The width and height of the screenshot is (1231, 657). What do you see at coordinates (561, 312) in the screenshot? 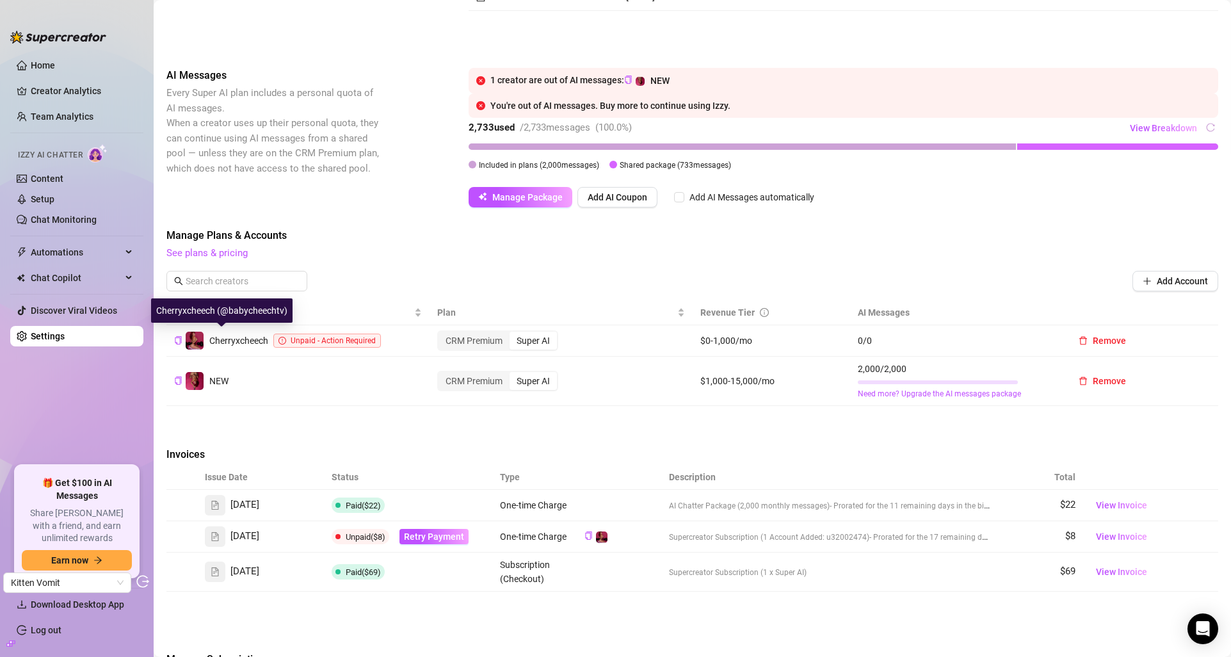
I see `th: Plan` at bounding box center [561, 312].